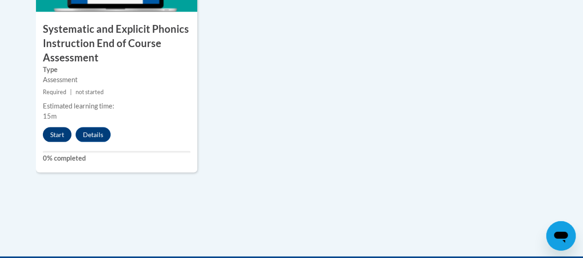  I want to click on button: Details, so click(93, 135).